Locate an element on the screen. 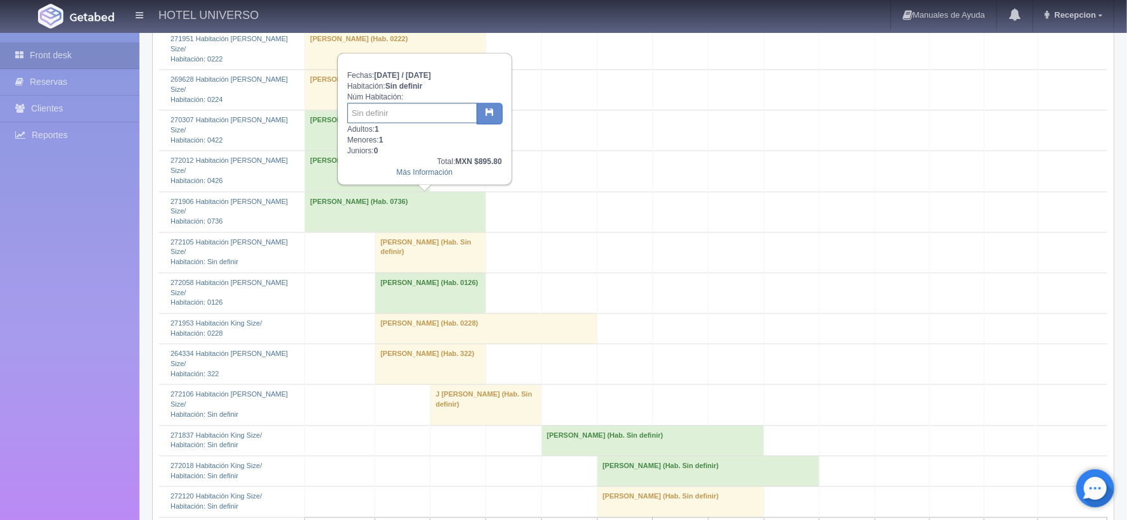 The height and width of the screenshot is (520, 1127). a: 272120 Habitación King Size/Habitación: Sin definir is located at coordinates (216, 502).